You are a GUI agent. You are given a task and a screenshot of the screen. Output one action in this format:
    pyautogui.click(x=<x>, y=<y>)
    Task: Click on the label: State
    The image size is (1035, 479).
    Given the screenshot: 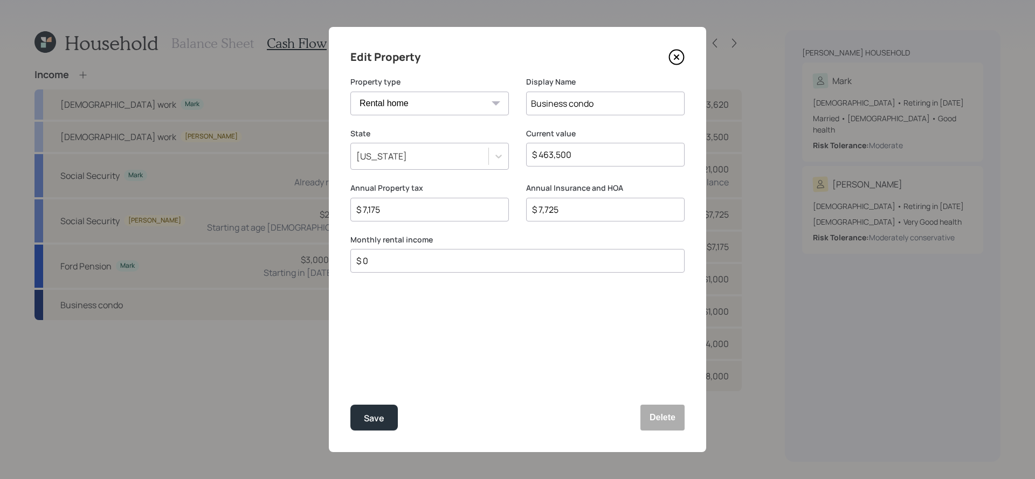 What is the action you would take?
    pyautogui.click(x=430, y=134)
    